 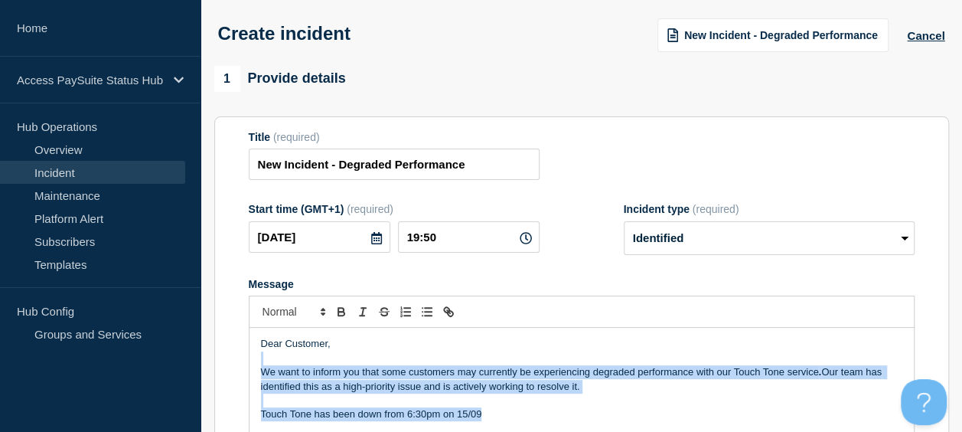 What do you see at coordinates (925, 35) in the screenshot?
I see `button: Cancel` at bounding box center [925, 35].